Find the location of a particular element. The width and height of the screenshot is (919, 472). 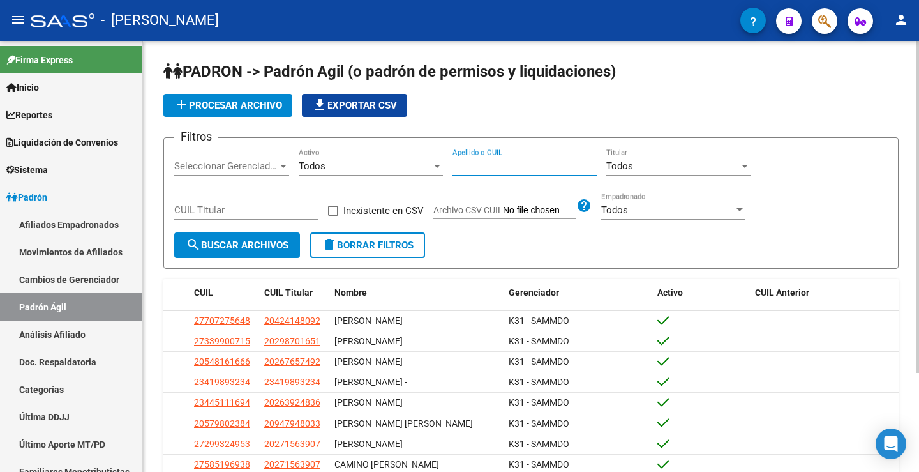

button: Exportar CSV is located at coordinates (354, 105).